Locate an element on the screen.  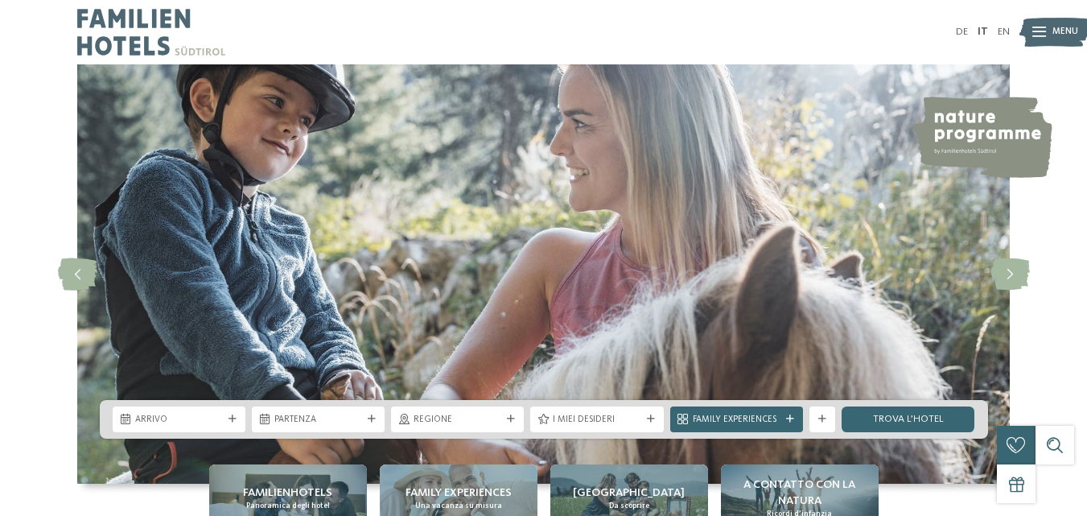
a: DE is located at coordinates (962, 31).